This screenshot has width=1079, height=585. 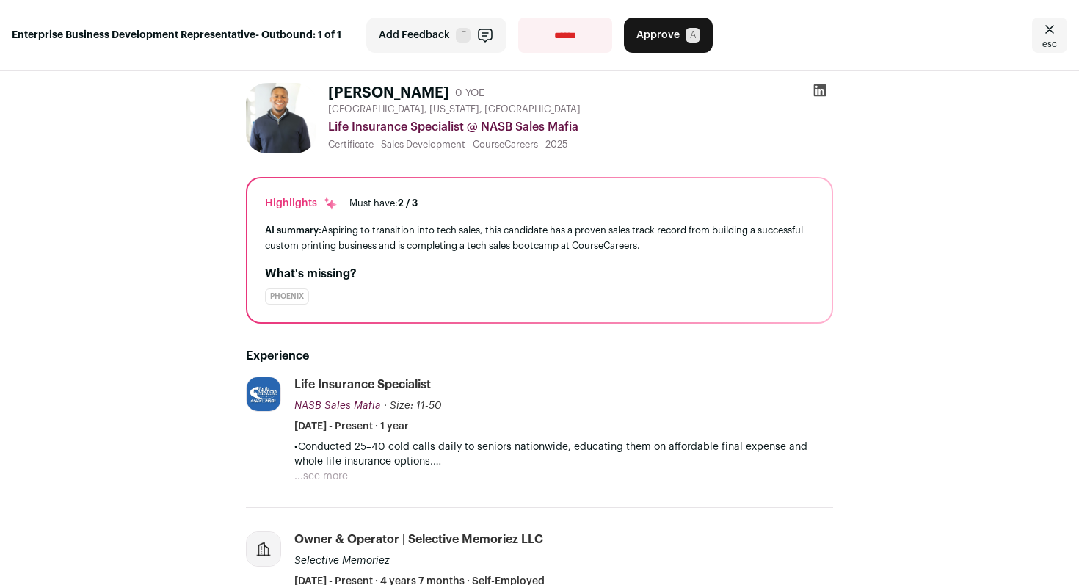 I want to click on div: Phoenix, so click(x=287, y=297).